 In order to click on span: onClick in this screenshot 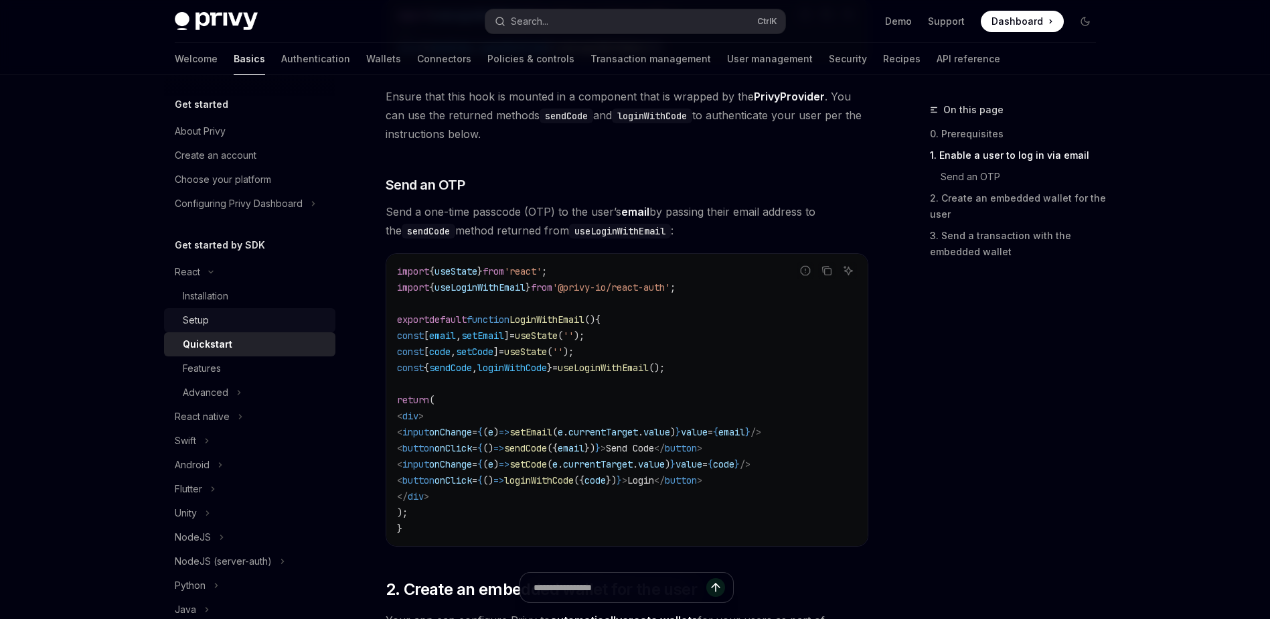, I will do `click(453, 480)`.